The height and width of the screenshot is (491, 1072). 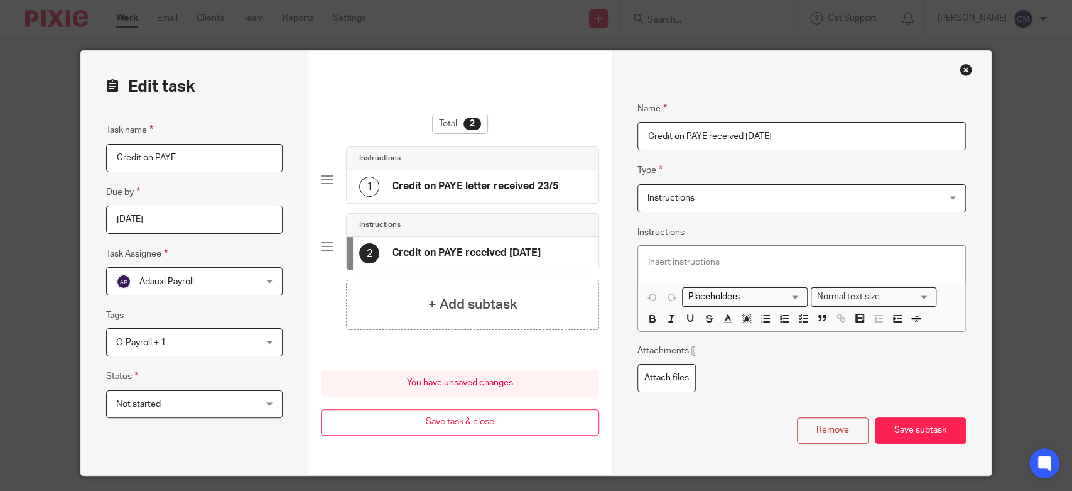 I want to click on span: Normal text size, so click(x=848, y=296).